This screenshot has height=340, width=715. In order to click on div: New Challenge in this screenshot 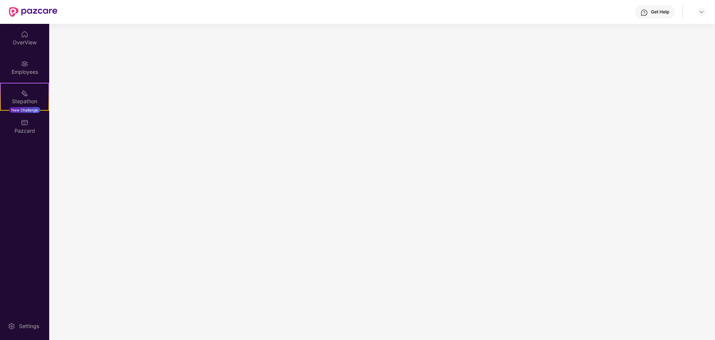, I will do `click(25, 110)`.